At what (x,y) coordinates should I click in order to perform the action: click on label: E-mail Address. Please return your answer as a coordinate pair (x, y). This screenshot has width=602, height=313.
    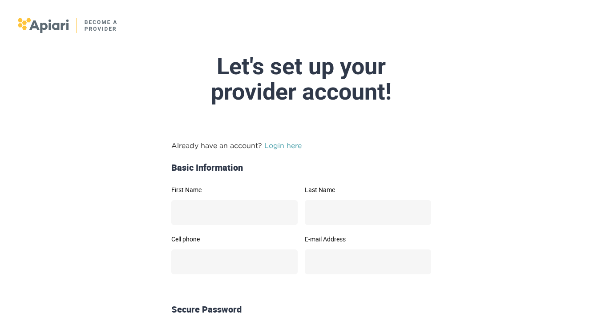
    Looking at the image, I should click on (368, 239).